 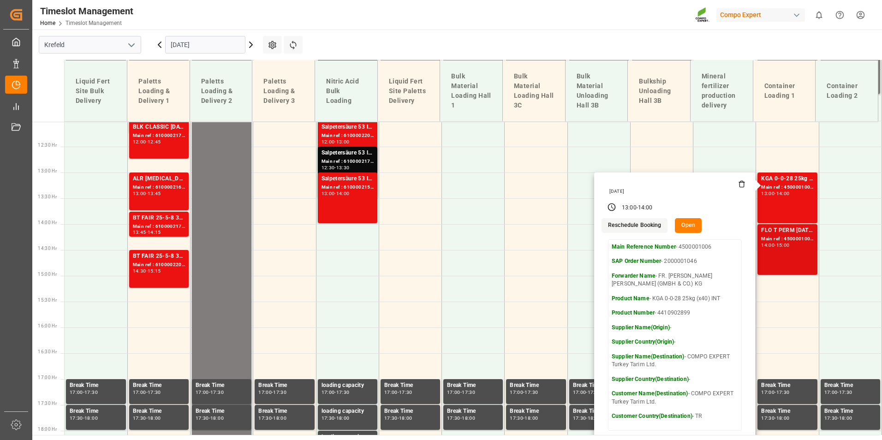 What do you see at coordinates (47, 352) in the screenshot?
I see `span: 16:30 Hr` at bounding box center [47, 352].